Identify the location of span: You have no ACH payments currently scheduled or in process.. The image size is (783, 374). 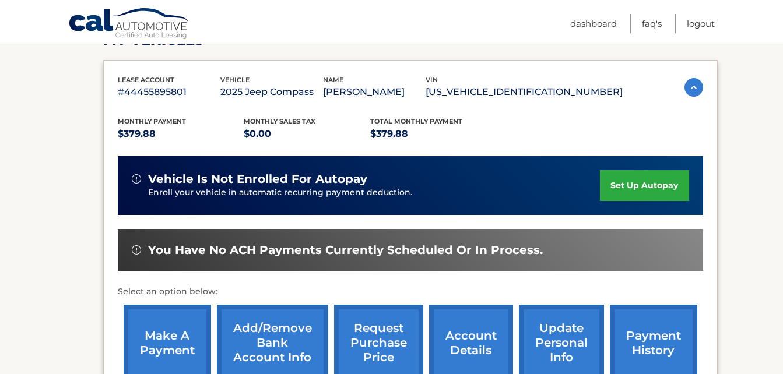
(345, 250).